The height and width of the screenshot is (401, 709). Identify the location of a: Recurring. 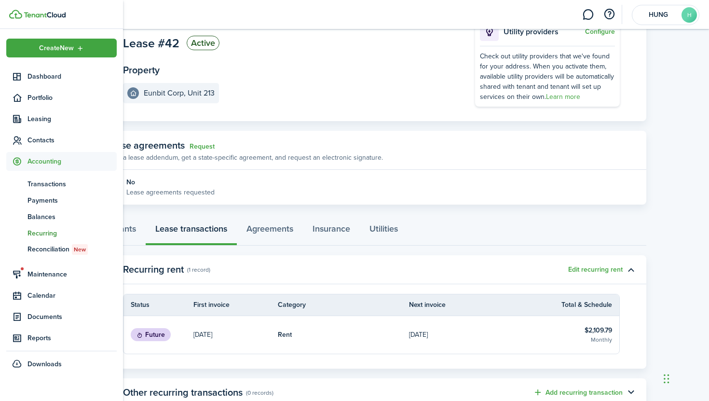
(61, 233).